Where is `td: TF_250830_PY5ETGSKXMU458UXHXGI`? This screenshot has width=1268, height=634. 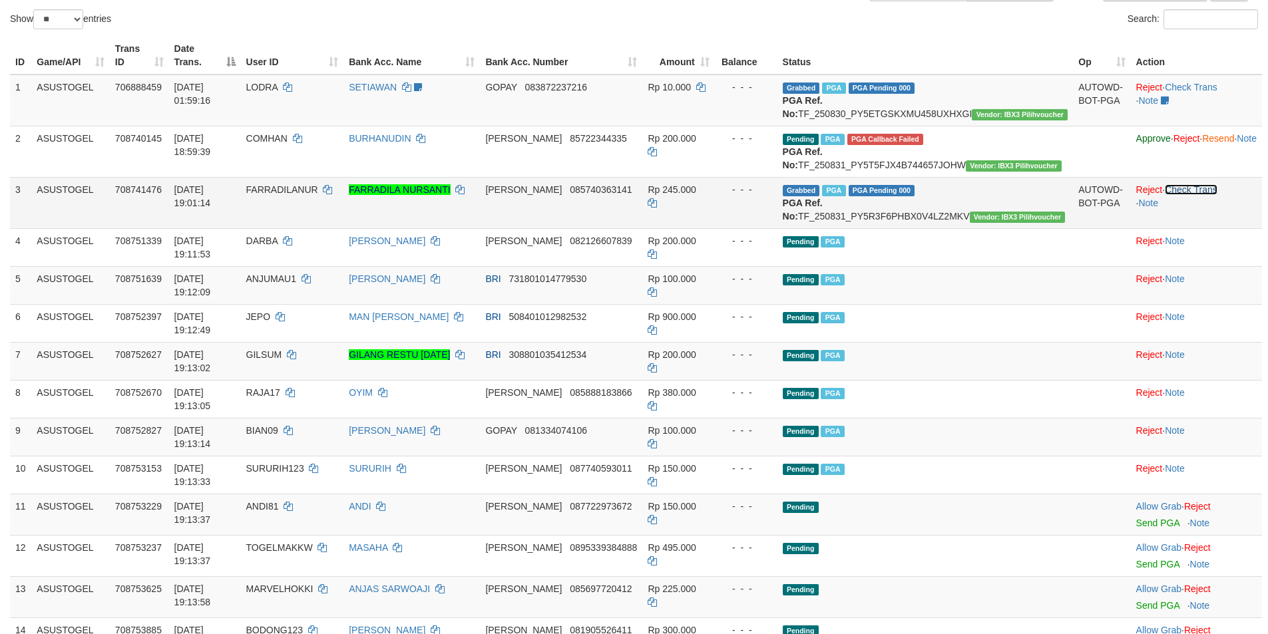
td: TF_250830_PY5ETGSKXMU458UXHXGI is located at coordinates (925, 100).